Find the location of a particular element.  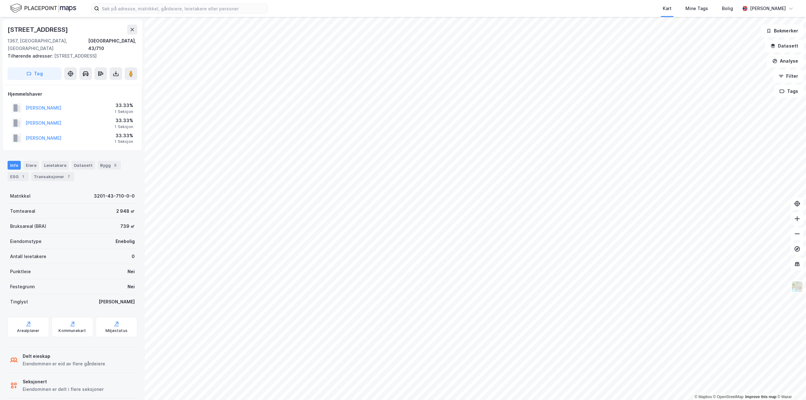

div: 2 948 ㎡ is located at coordinates (125, 211).